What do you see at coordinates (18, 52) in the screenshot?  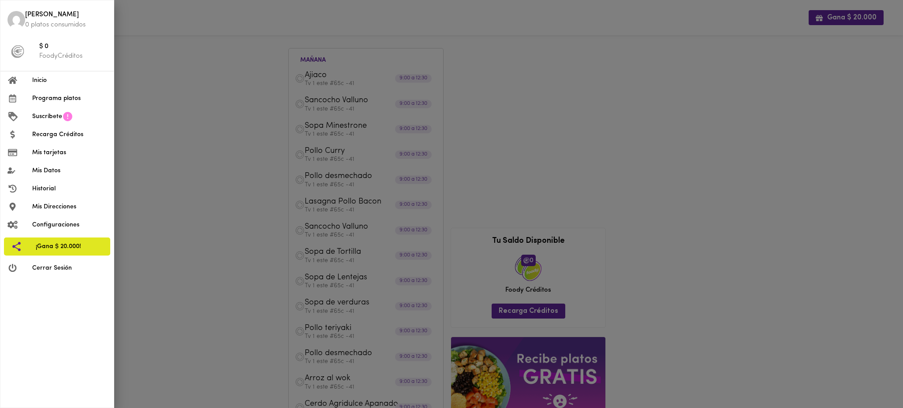 I see `img: foody-creditos-black.png` at bounding box center [18, 52].